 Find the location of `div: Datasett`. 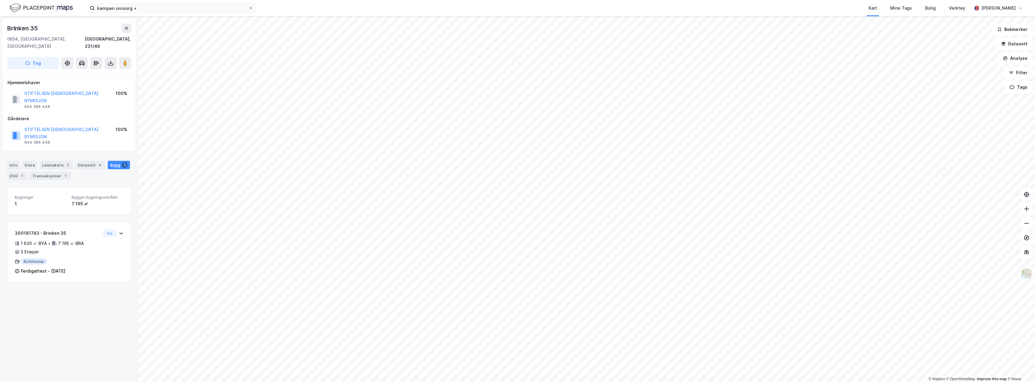

div: Datasett is located at coordinates (90, 165).